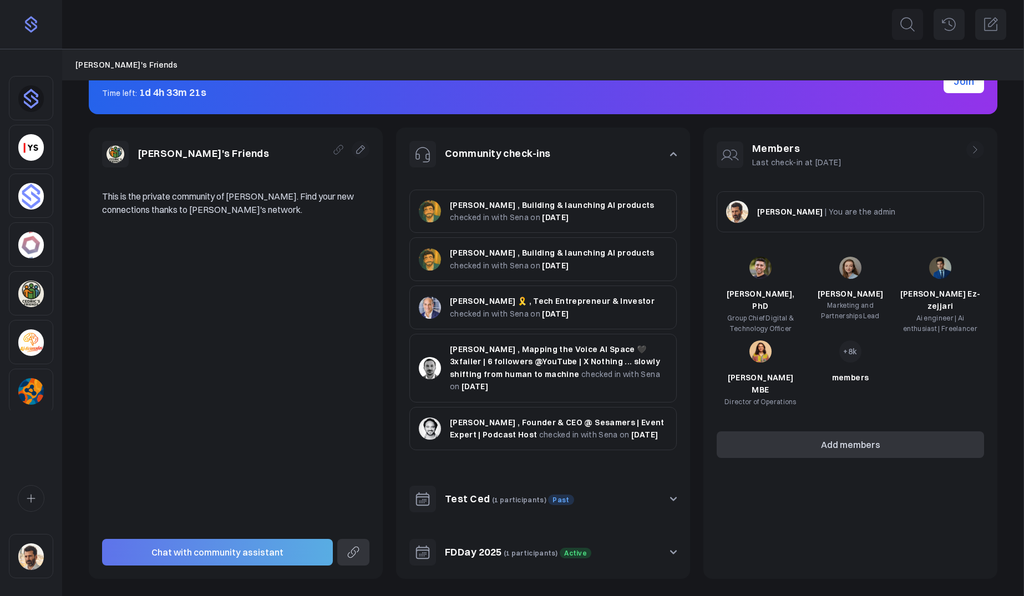 Image resolution: width=1024 pixels, height=596 pixels. What do you see at coordinates (430, 429) in the screenshot?
I see `img: c2fa77103a124758c4ae48524c4ac2001756d3e4.jpg` at bounding box center [430, 429].